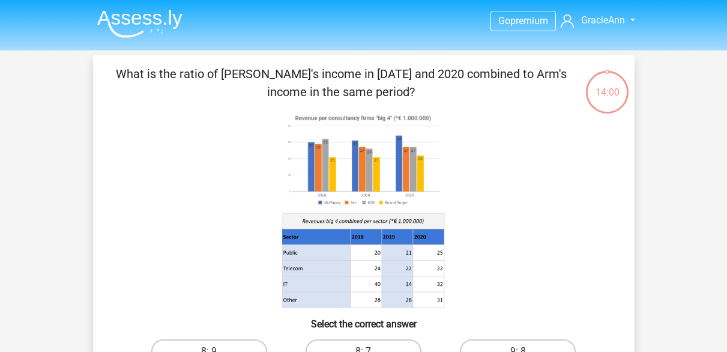 The image size is (727, 352). What do you see at coordinates (364, 319) in the screenshot?
I see `h6: Select the correct answer` at bounding box center [364, 319].